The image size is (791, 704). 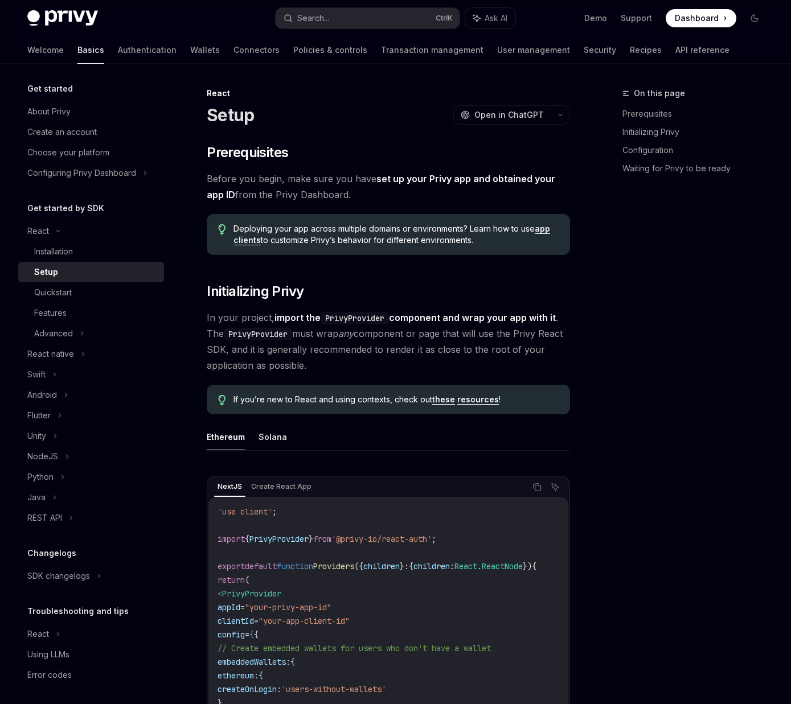 What do you see at coordinates (50, 675) in the screenshot?
I see `div: Error codes` at bounding box center [50, 675].